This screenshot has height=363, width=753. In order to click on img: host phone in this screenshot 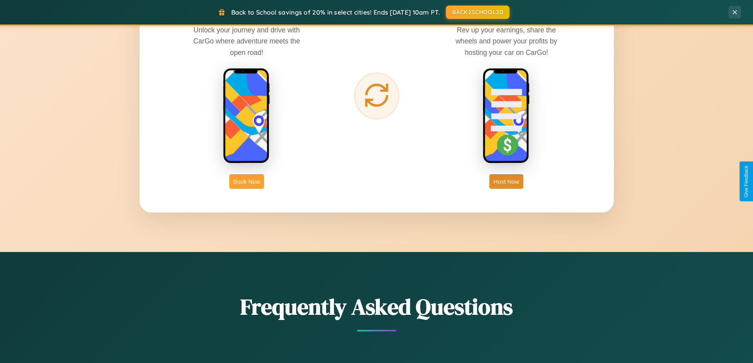, I will do `click(506, 116)`.